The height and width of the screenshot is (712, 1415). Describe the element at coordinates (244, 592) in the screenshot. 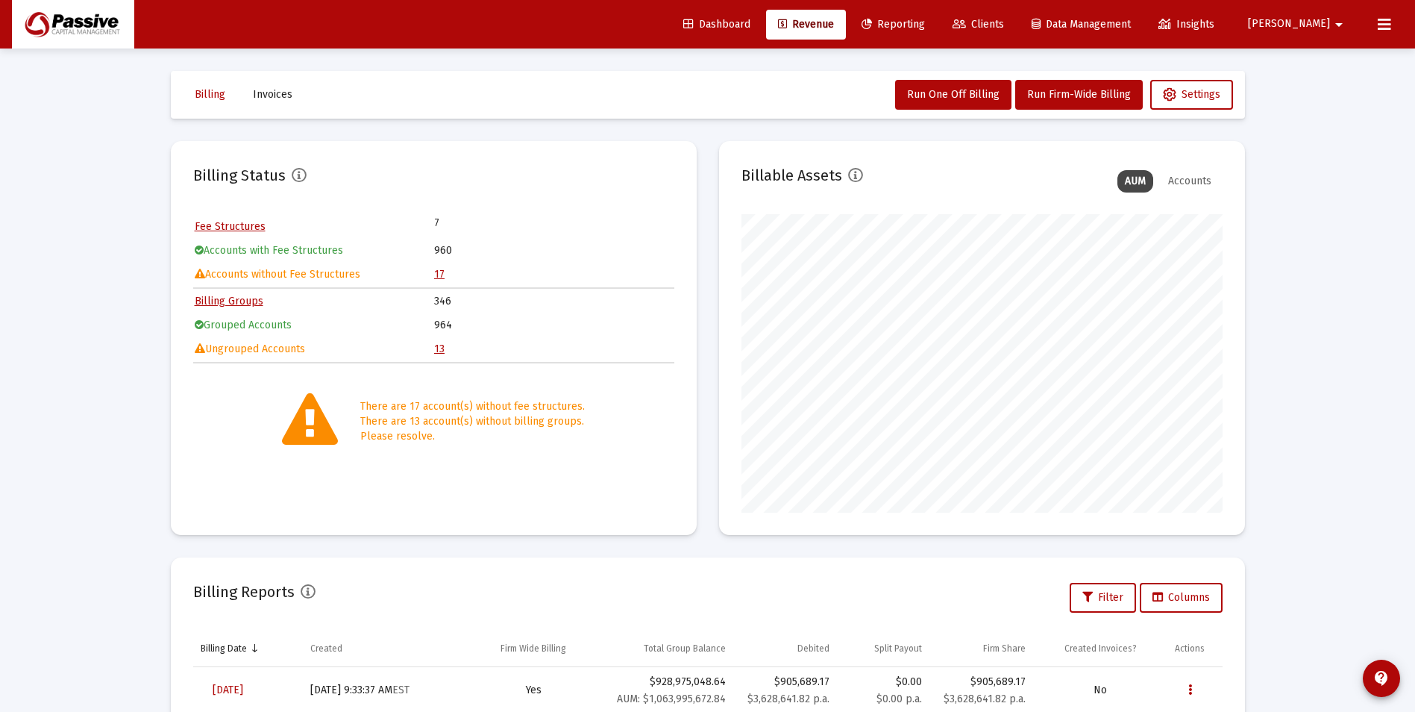

I see `h2: Billing Reports` at that location.